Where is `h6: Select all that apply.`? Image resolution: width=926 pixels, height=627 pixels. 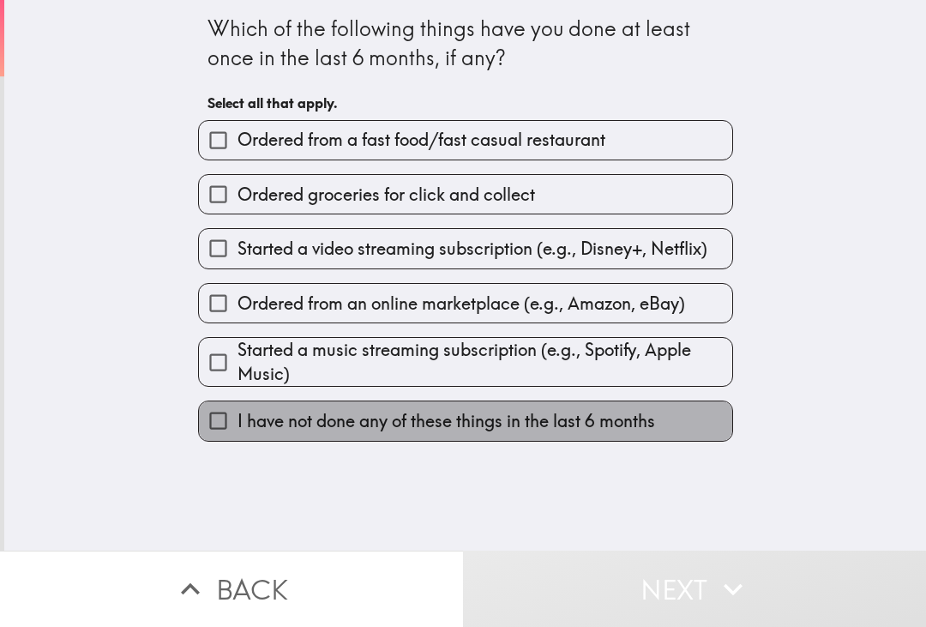
h6: Select all that apply. is located at coordinates (466, 103).